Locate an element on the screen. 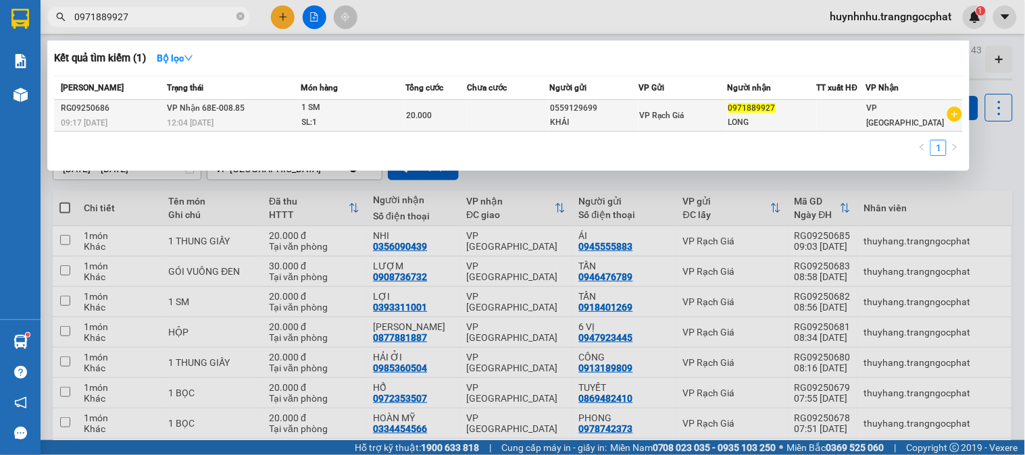 This screenshot has height=455, width=1025. div: 1 SM is located at coordinates (353, 108).